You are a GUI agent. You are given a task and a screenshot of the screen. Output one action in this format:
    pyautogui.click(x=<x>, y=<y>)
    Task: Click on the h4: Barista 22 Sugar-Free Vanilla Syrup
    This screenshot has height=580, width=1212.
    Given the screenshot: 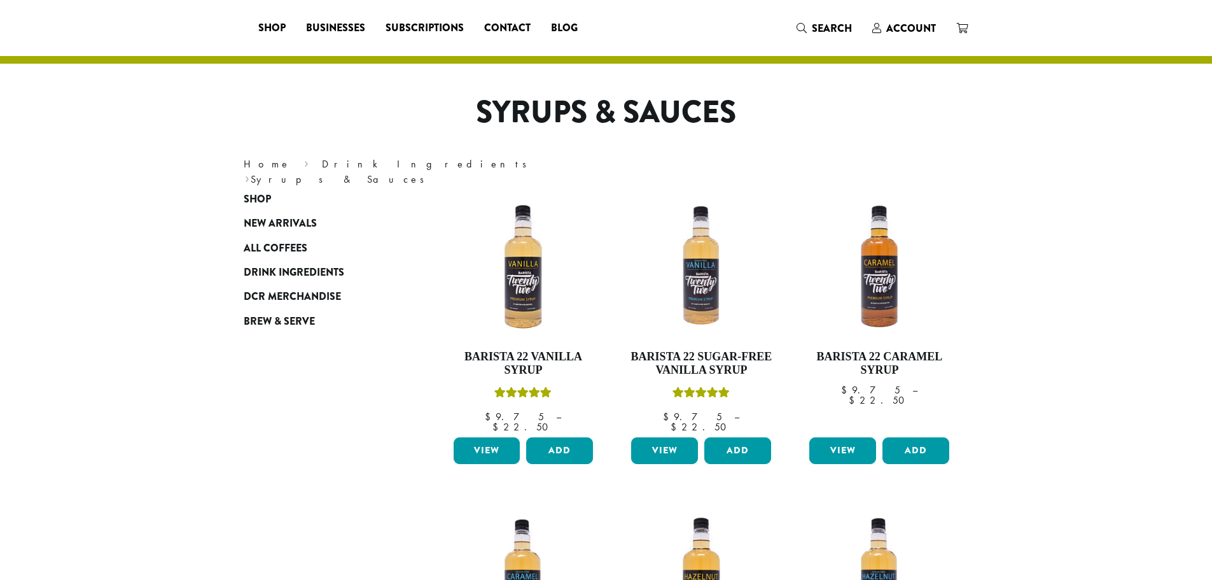 What is the action you would take?
    pyautogui.click(x=701, y=363)
    